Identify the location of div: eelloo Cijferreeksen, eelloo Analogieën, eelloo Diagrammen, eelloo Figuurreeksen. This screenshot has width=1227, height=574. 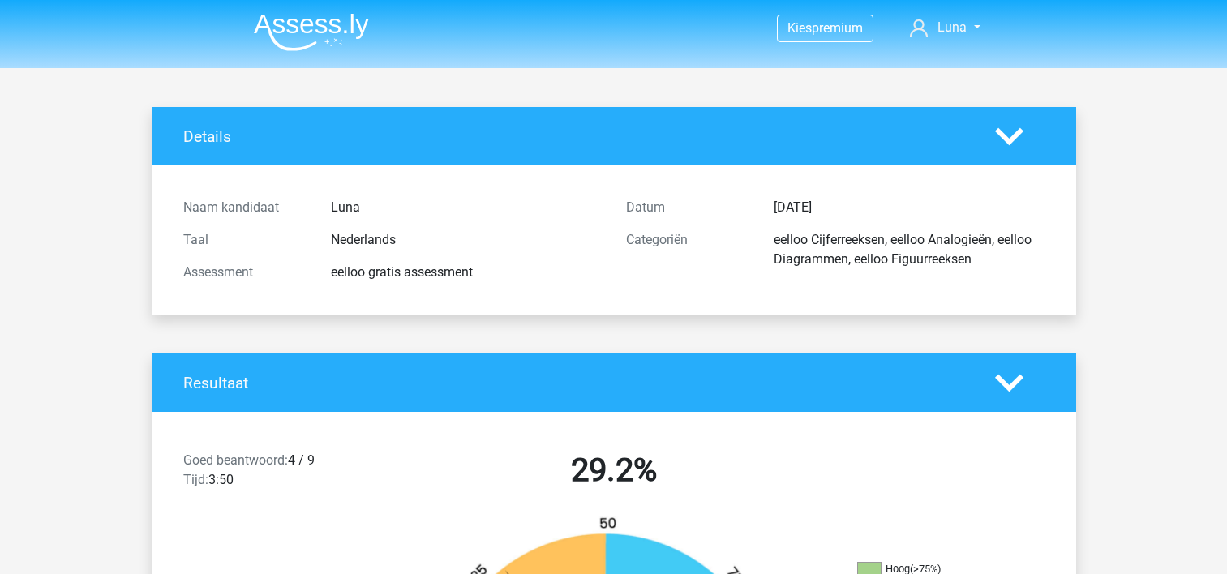
(909, 250).